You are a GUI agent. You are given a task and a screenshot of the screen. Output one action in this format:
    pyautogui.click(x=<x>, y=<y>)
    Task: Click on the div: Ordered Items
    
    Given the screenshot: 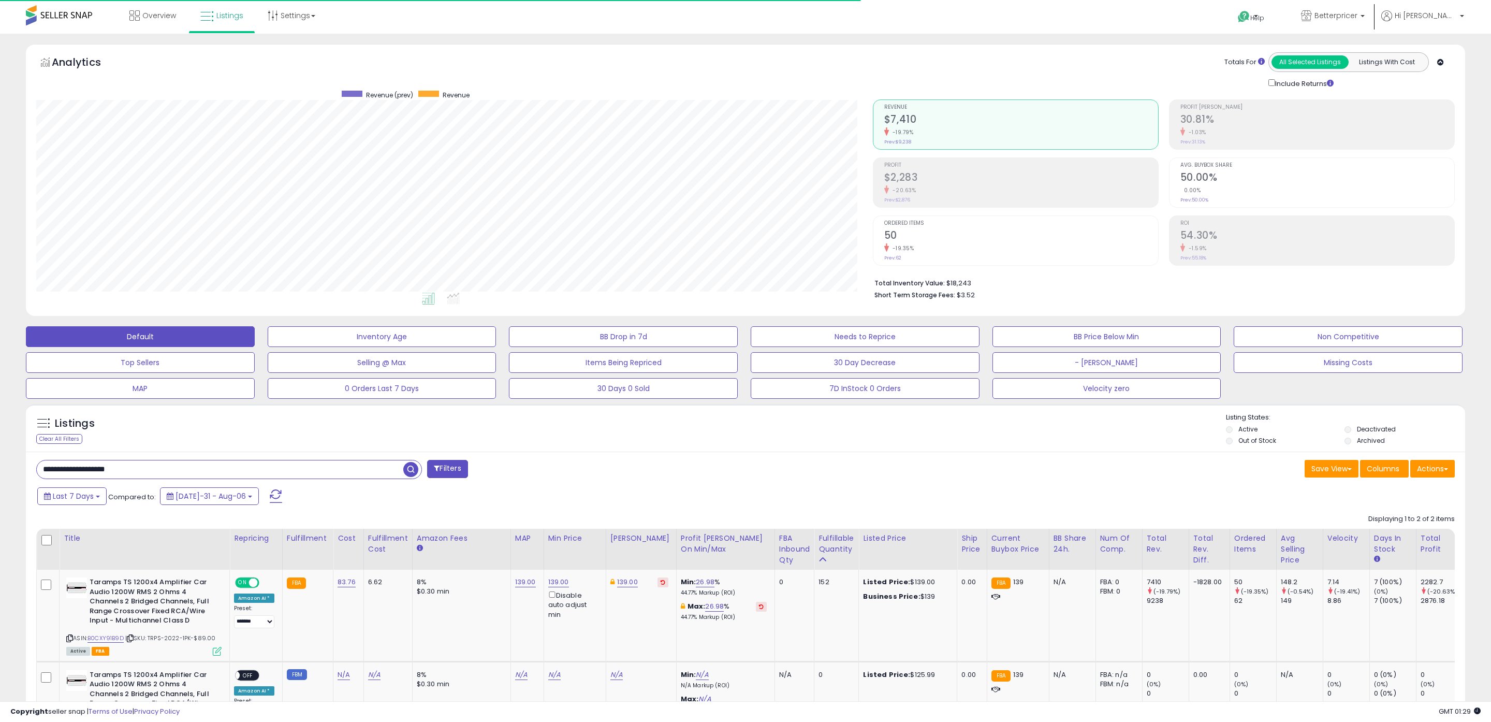 What is the action you would take?
    pyautogui.click(x=1253, y=543)
    